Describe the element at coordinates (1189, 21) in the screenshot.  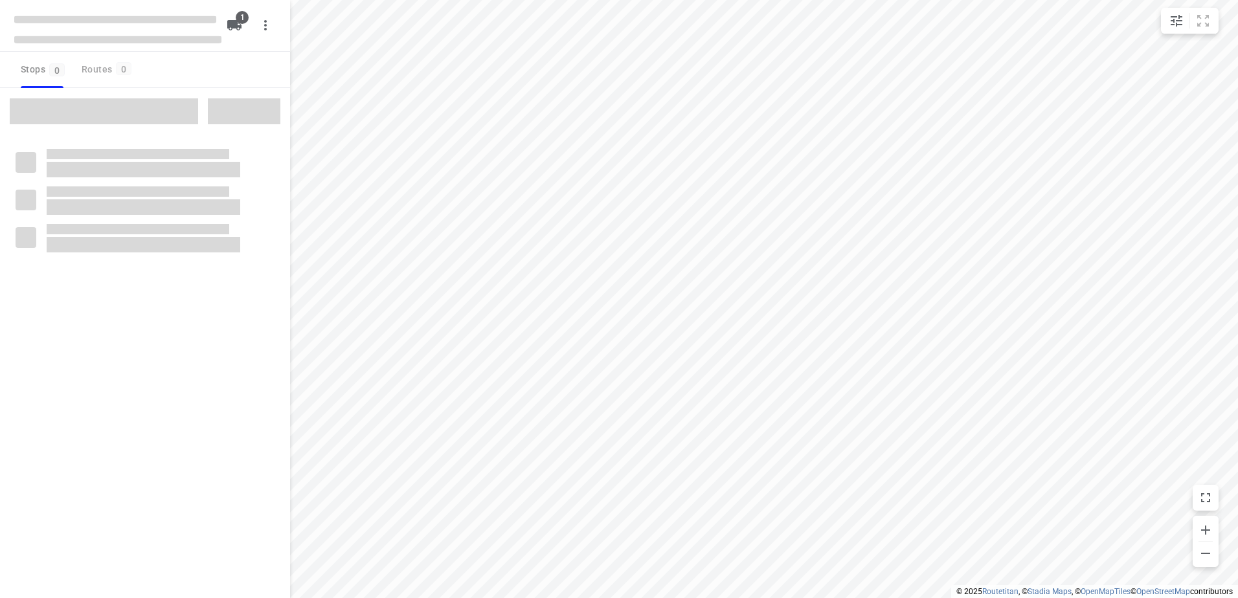
I see `div: small contained button group` at that location.